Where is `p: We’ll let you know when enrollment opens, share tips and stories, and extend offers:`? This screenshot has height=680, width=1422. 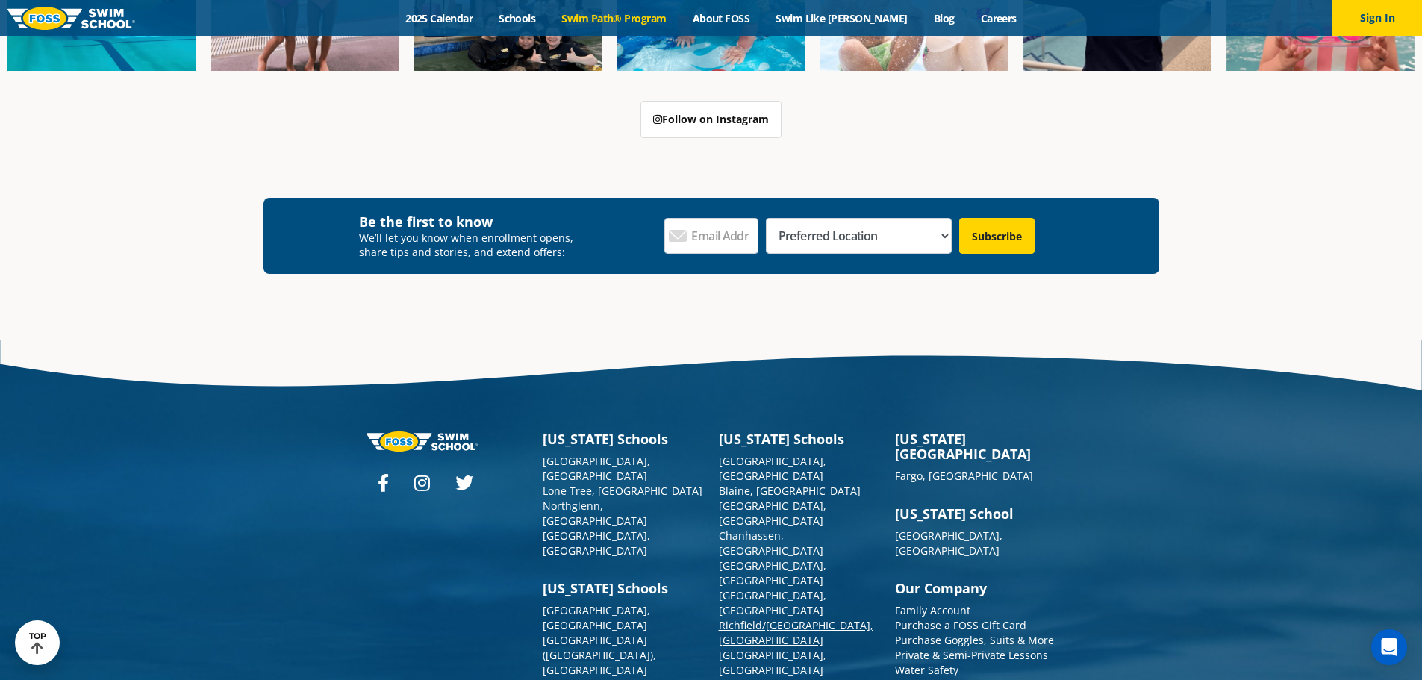
p: We’ll let you know when enrollment opens, share tips and stories, and extend offers: is located at coordinates (471, 245).